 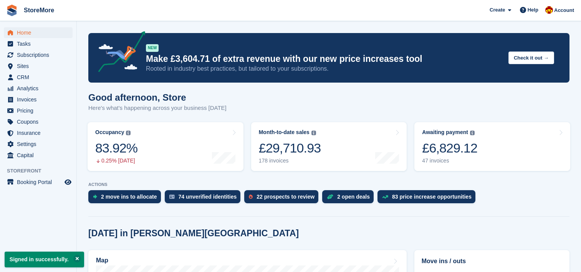 What do you see at coordinates (40, 77) in the screenshot?
I see `span: CRM` at bounding box center [40, 77].